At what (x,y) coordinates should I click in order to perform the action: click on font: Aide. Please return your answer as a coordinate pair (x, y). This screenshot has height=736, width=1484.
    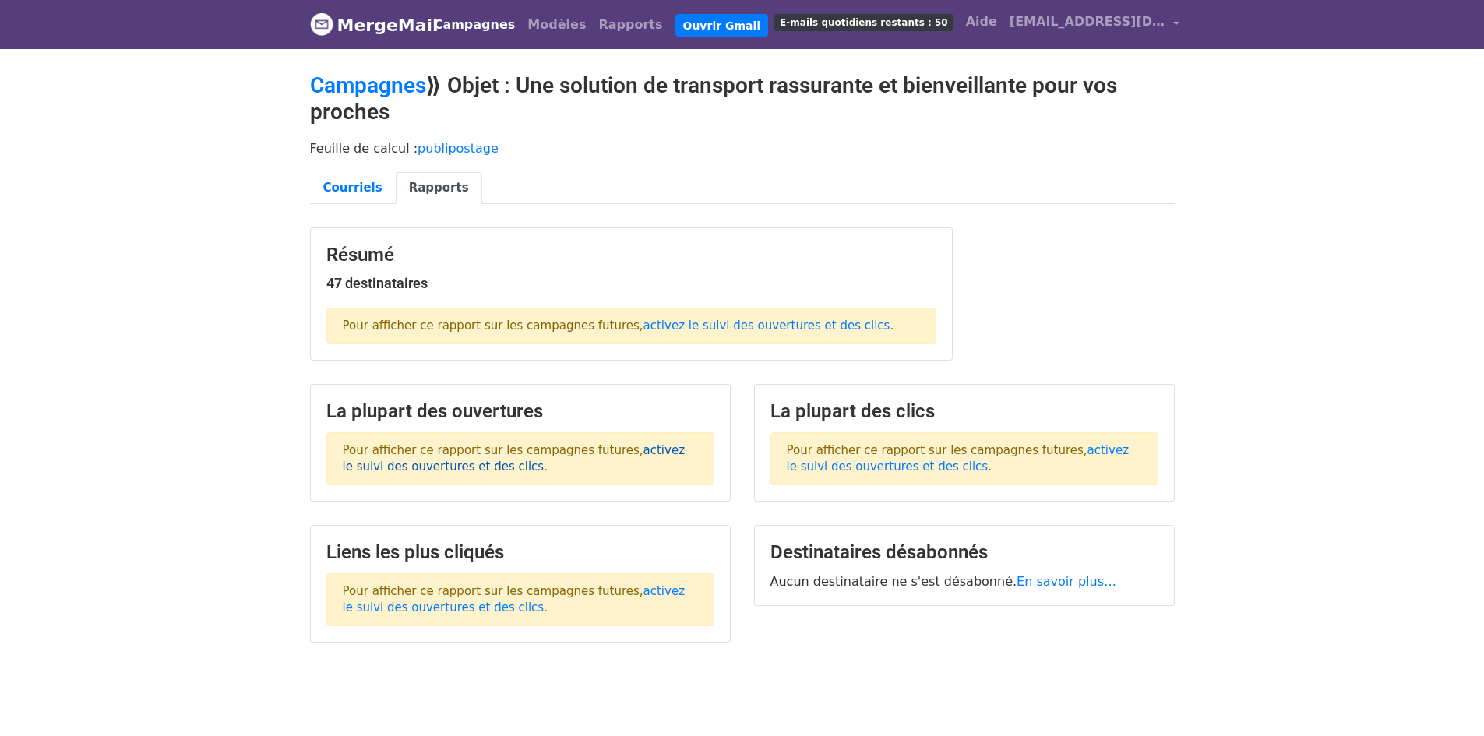
    Looking at the image, I should click on (981, 21).